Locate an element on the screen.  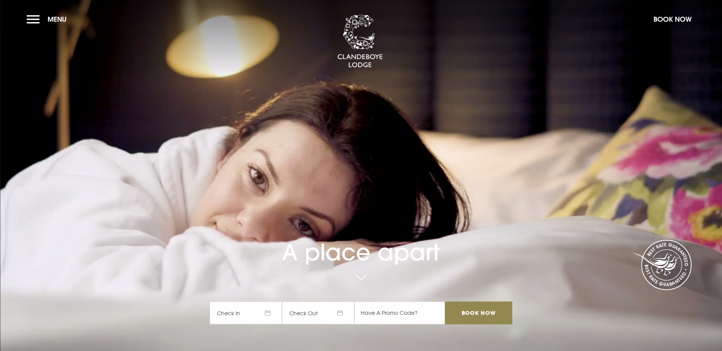
button: Menu is located at coordinates (48, 19).